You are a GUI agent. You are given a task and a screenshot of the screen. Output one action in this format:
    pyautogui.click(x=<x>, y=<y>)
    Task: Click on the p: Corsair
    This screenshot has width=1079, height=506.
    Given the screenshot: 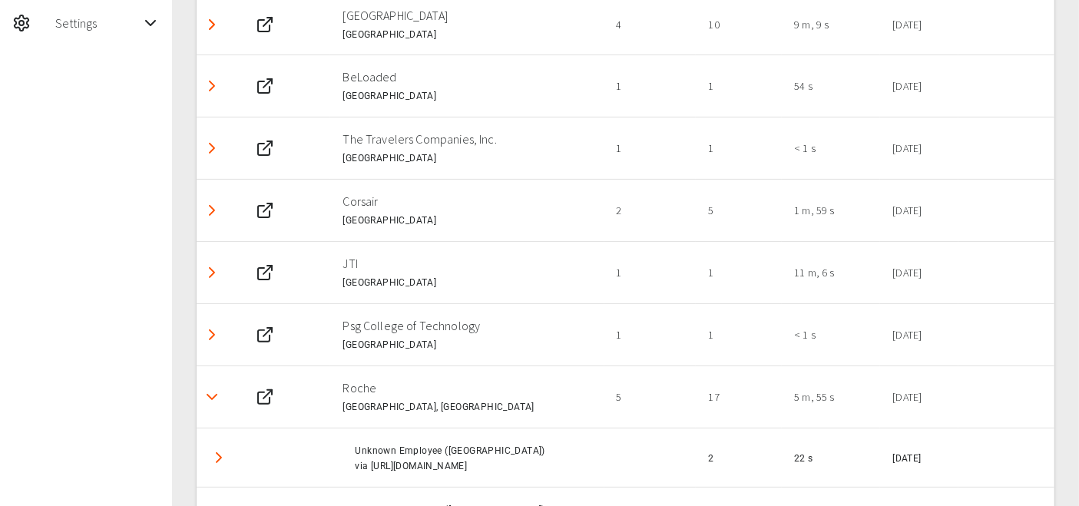 What is the action you would take?
    pyautogui.click(x=467, y=201)
    